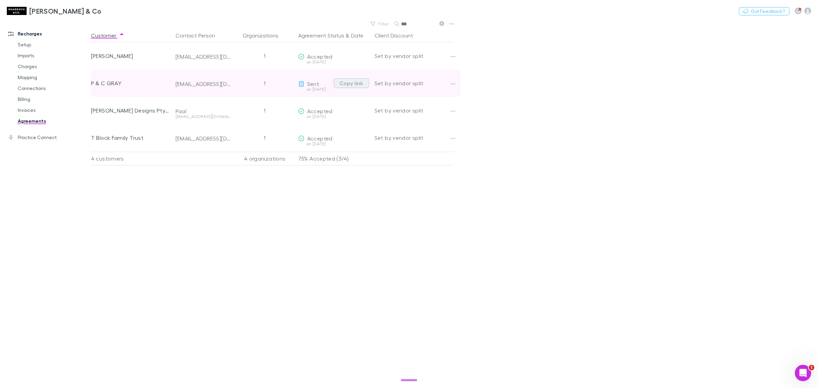  I want to click on button: Date, so click(357, 35).